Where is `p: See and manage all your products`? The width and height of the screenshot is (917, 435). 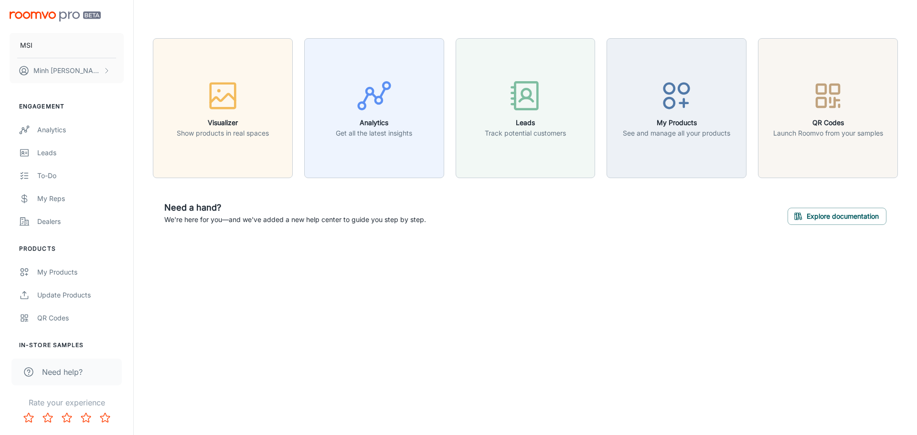
p: See and manage all your products is located at coordinates (677, 133).